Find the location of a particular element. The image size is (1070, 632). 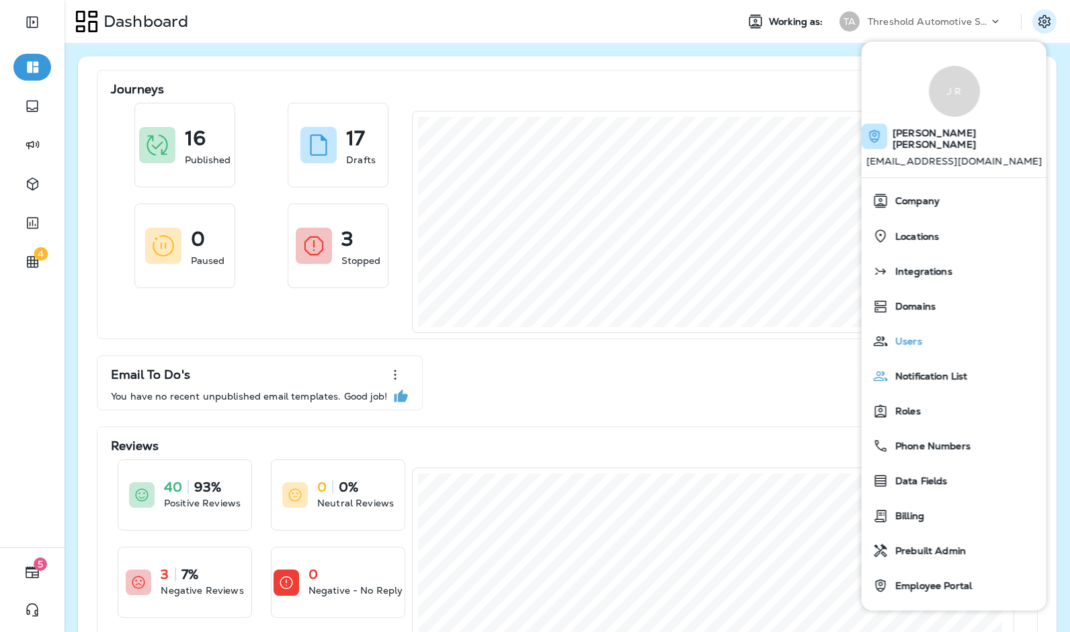

button: Roles is located at coordinates (953, 411).